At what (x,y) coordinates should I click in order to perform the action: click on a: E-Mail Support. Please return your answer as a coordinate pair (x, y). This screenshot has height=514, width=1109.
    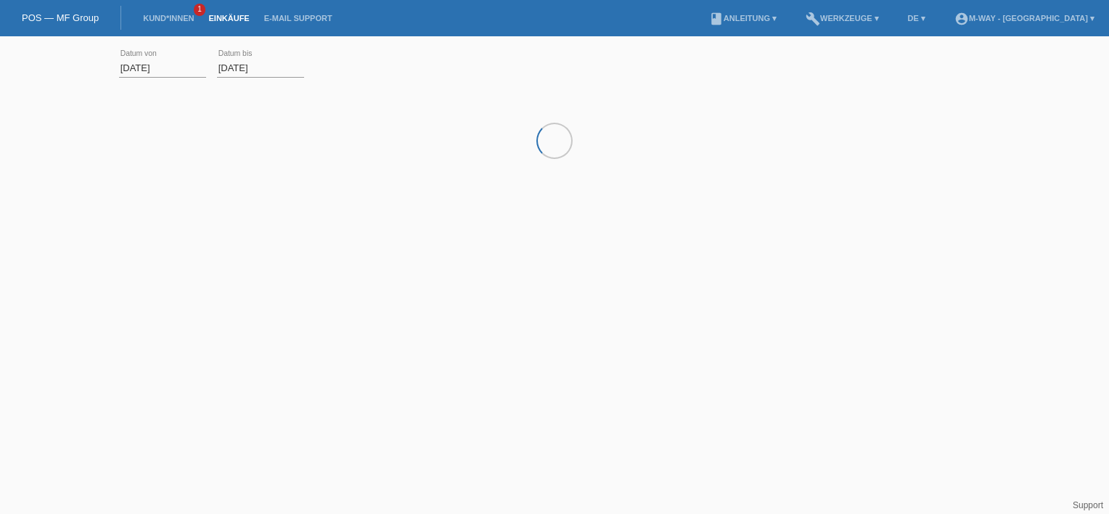
    Looking at the image, I should click on (298, 18).